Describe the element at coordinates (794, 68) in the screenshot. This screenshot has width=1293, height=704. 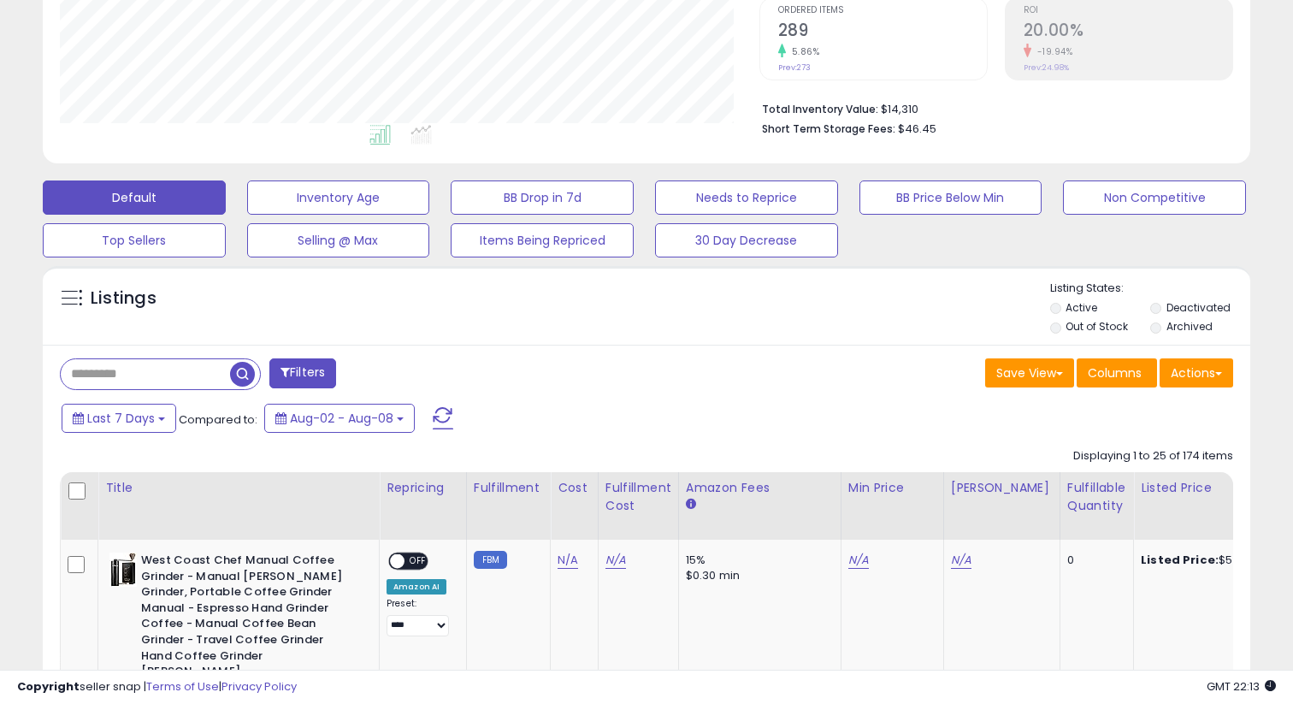
I see `small: Prev: 273` at that location.